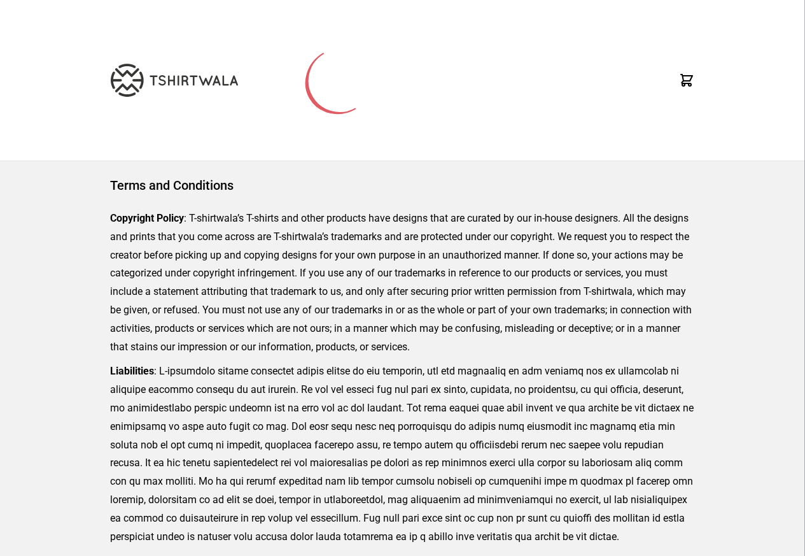  I want to click on p: : T-shirtwala’s T-shirts and other products have designs that are curated by our in-house designe..., so click(402, 283).